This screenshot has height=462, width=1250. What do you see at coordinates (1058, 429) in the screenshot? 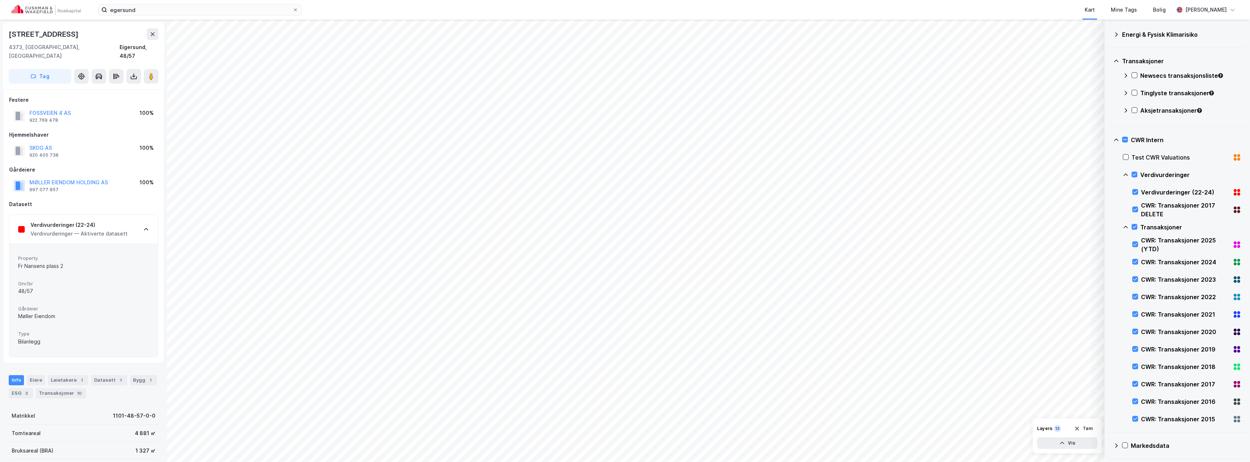
I see `div: 13` at bounding box center [1058, 429].